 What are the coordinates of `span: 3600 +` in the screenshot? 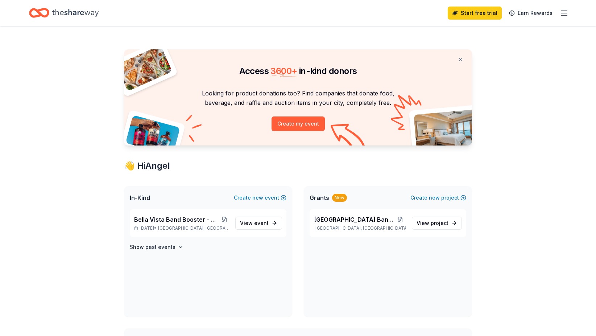 It's located at (284, 71).